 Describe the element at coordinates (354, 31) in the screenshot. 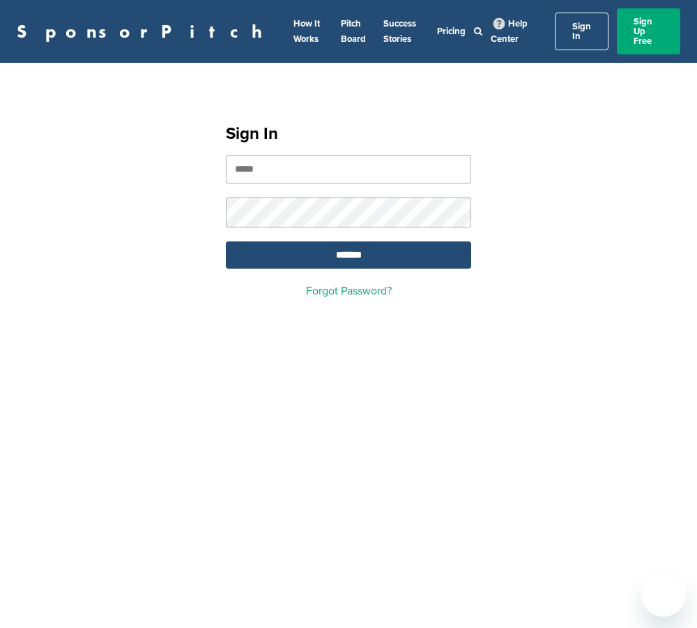

I see `a: Pitch Board` at that location.